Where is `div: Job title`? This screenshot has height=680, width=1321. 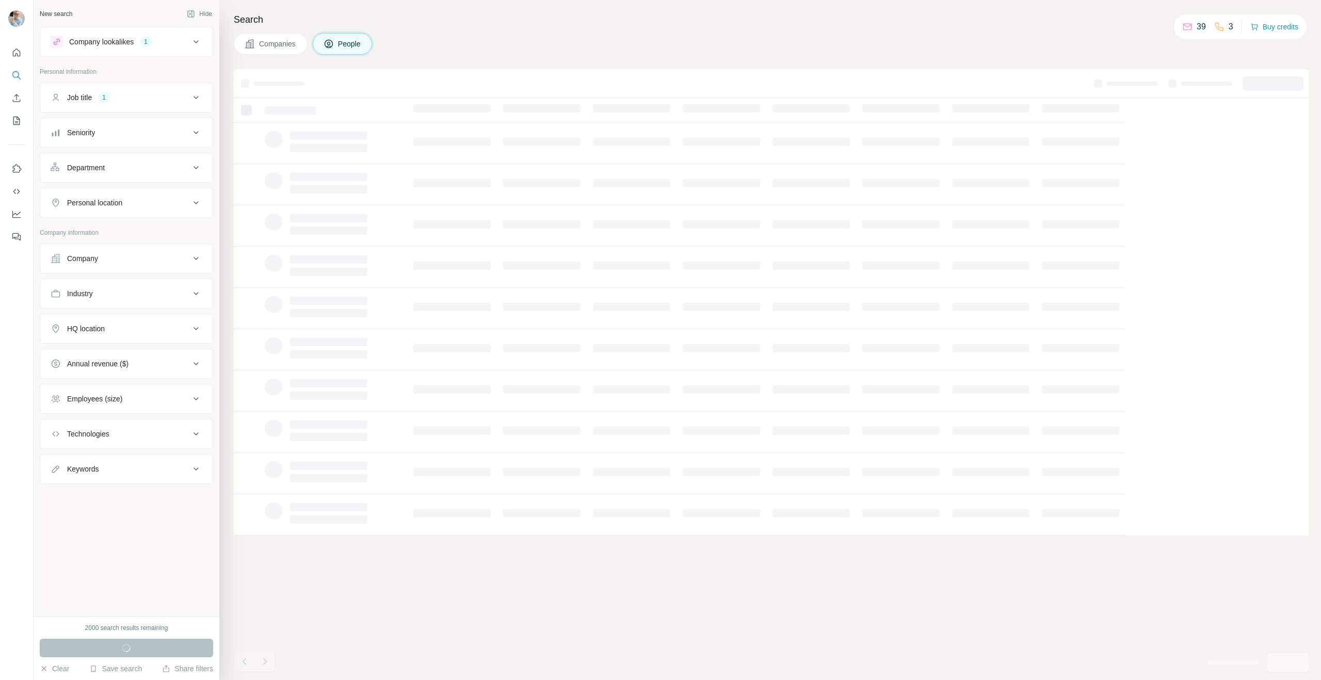
div: Job title is located at coordinates (79, 98).